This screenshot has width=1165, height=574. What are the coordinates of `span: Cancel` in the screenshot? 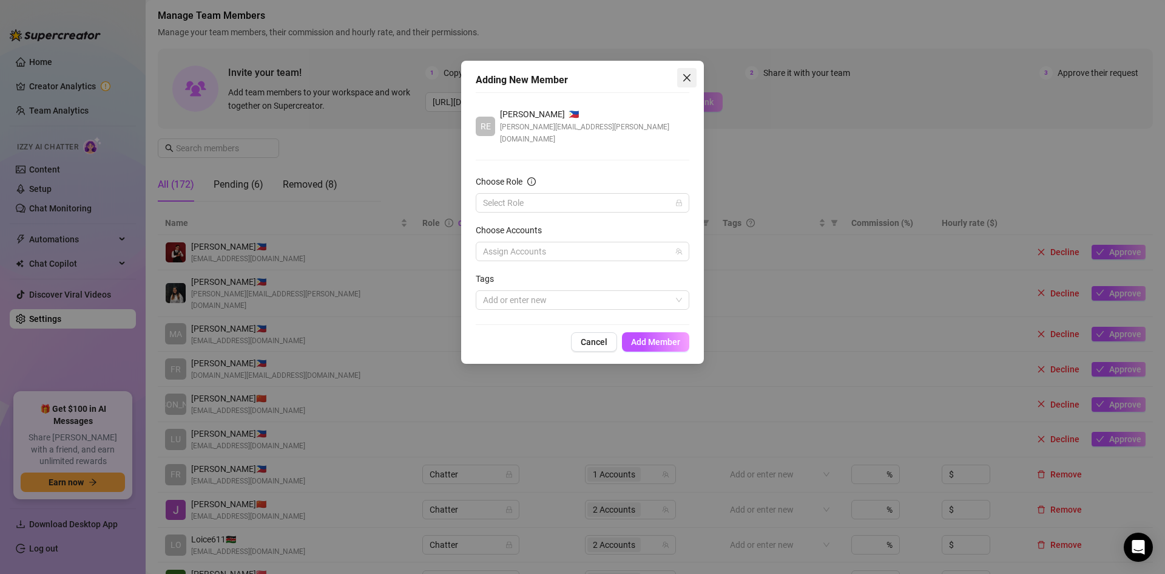 It's located at (594, 342).